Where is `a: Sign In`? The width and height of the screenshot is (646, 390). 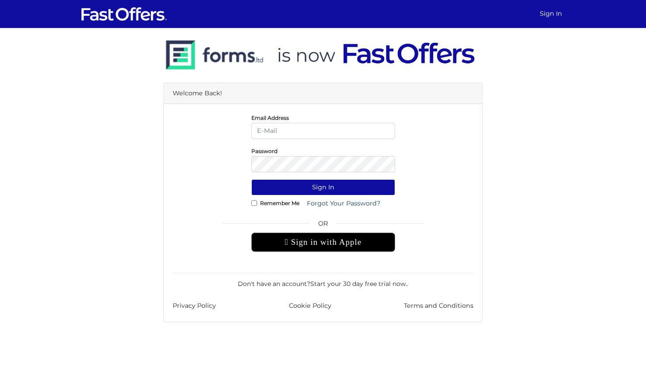
a: Sign In is located at coordinates (551, 14).